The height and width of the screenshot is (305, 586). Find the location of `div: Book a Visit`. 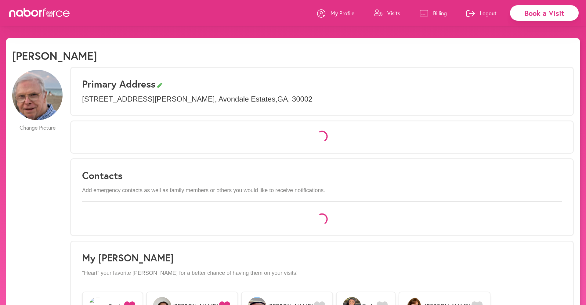

div: Book a Visit is located at coordinates (544, 13).